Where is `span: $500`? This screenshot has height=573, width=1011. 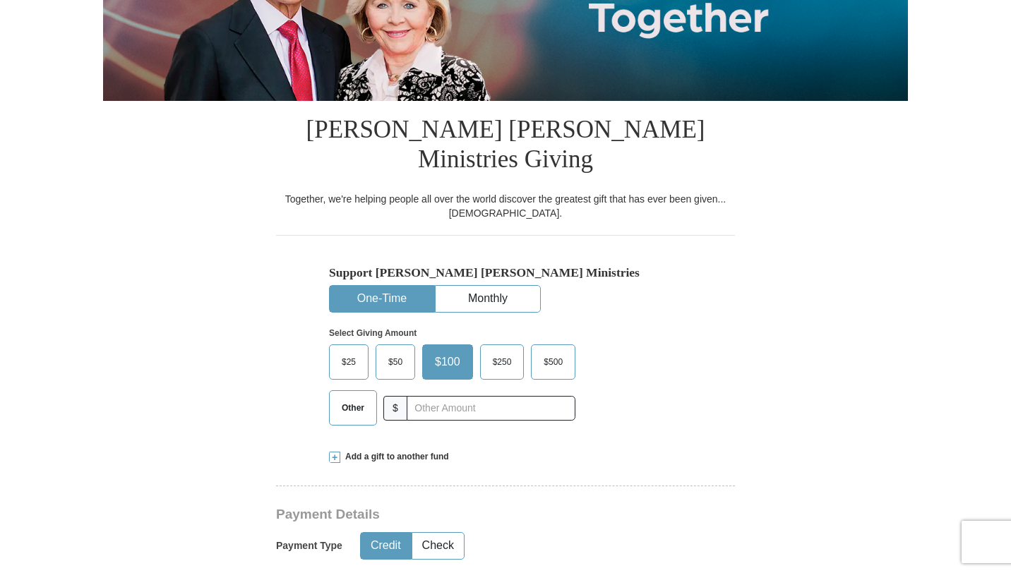 span: $500 is located at coordinates (553, 362).